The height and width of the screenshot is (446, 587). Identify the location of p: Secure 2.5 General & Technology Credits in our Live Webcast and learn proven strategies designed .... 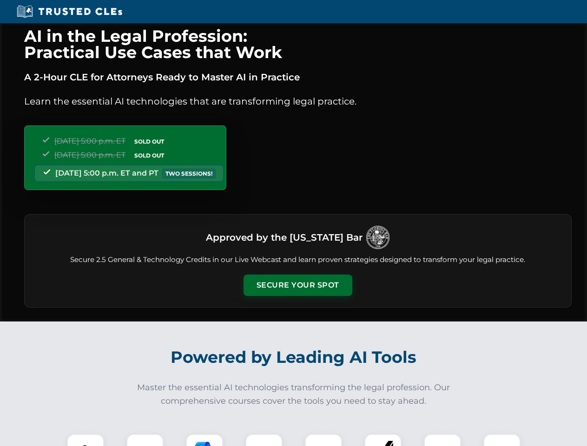
(298, 260).